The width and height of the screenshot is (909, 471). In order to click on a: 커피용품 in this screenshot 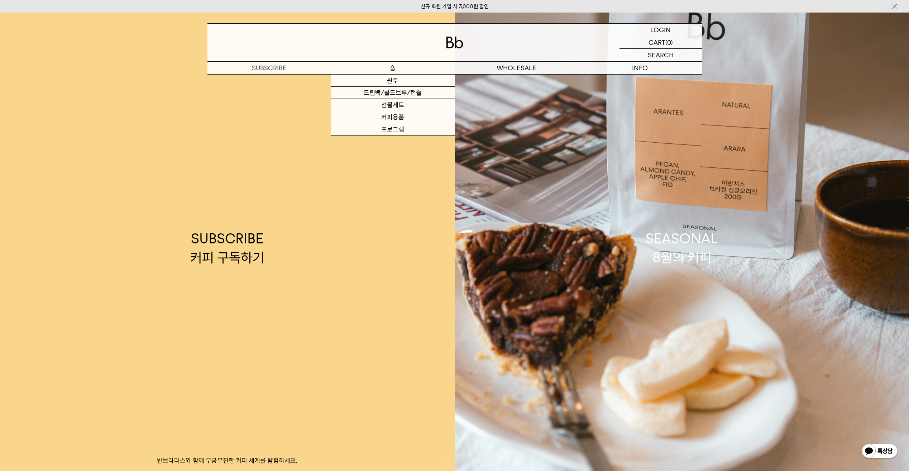, I will do `click(393, 117)`.